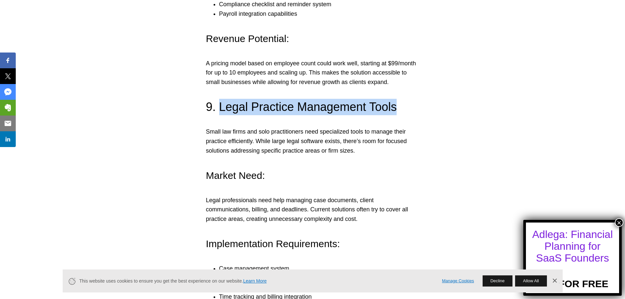 The image size is (625, 299). What do you see at coordinates (319, 14) in the screenshot?
I see `li: Payroll integration capabilities` at bounding box center [319, 14].